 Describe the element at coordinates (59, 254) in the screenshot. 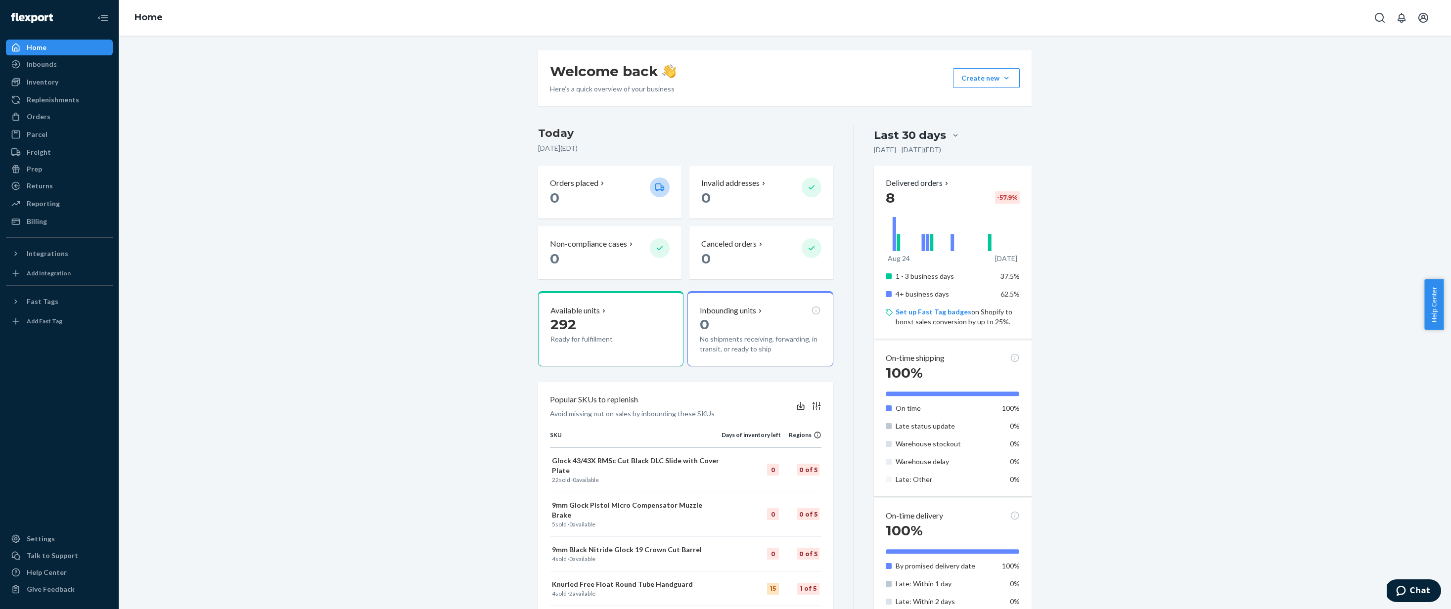

I see `button: Integrations` at that location.